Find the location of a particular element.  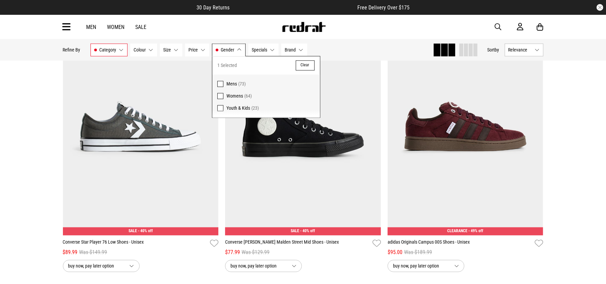

span: Was $189.99 is located at coordinates (418, 252).